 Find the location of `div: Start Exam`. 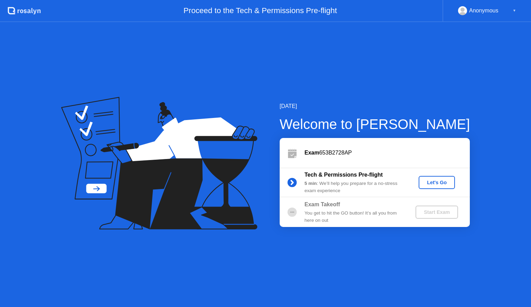

div: Start Exam is located at coordinates (436, 212).